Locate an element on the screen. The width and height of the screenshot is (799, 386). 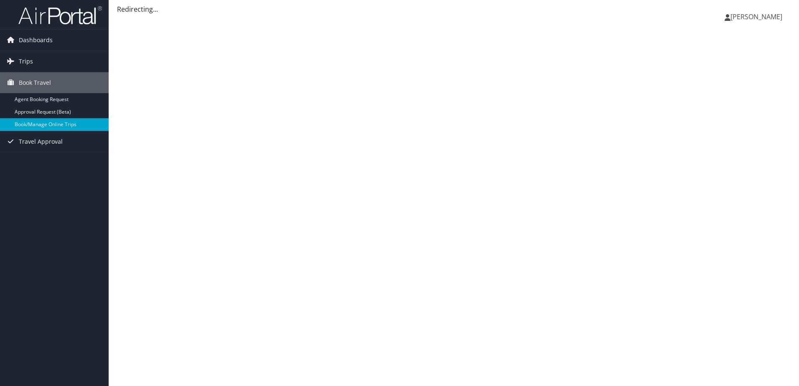
div: Redirecting... is located at coordinates (454, 9).